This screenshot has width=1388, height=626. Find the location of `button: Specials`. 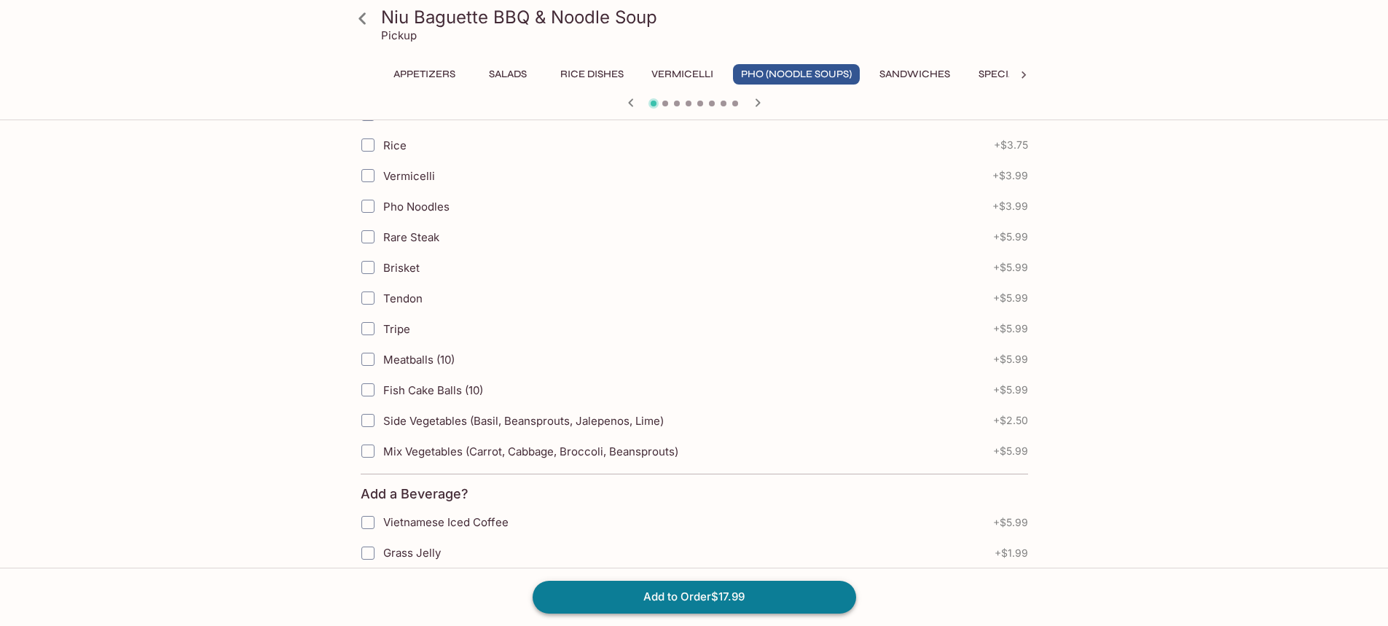

button: Specials is located at coordinates (1002, 74).